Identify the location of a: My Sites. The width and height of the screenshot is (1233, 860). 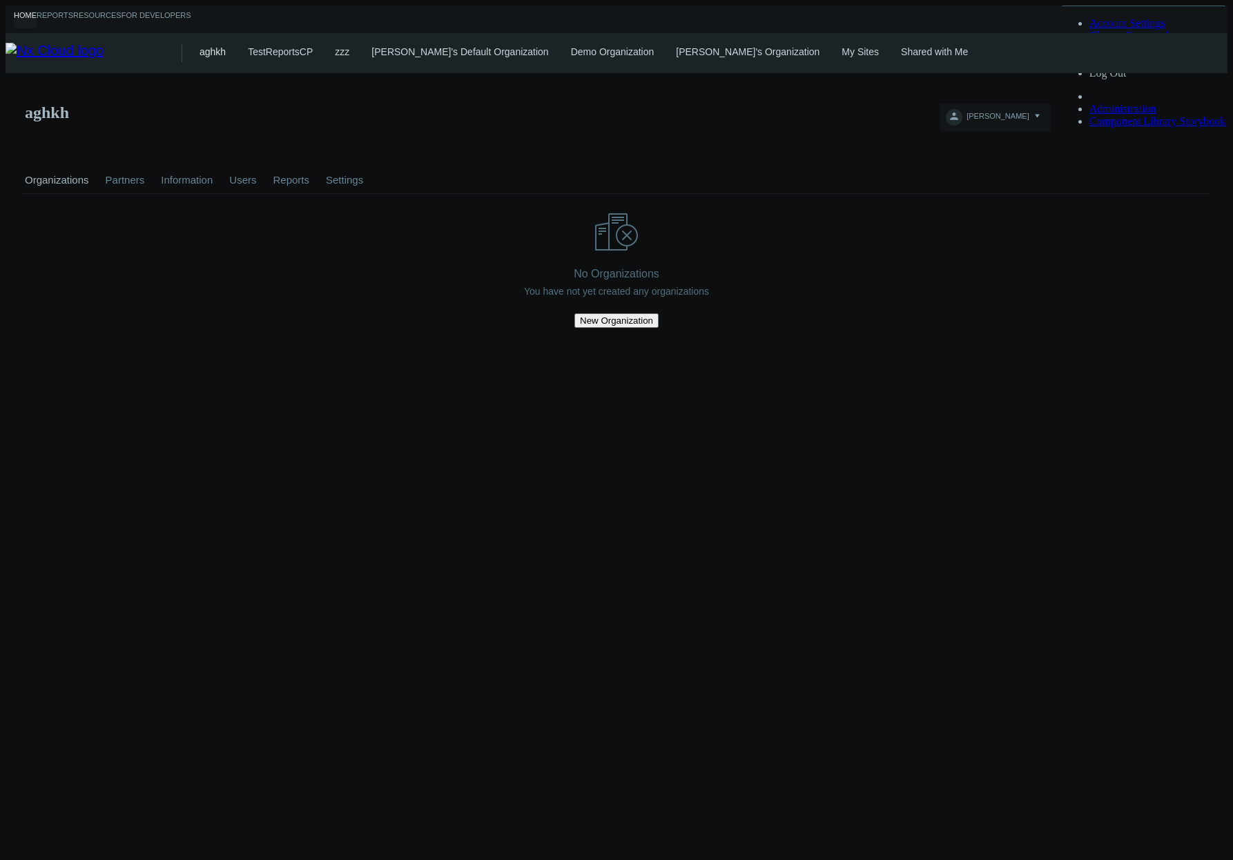
(860, 52).